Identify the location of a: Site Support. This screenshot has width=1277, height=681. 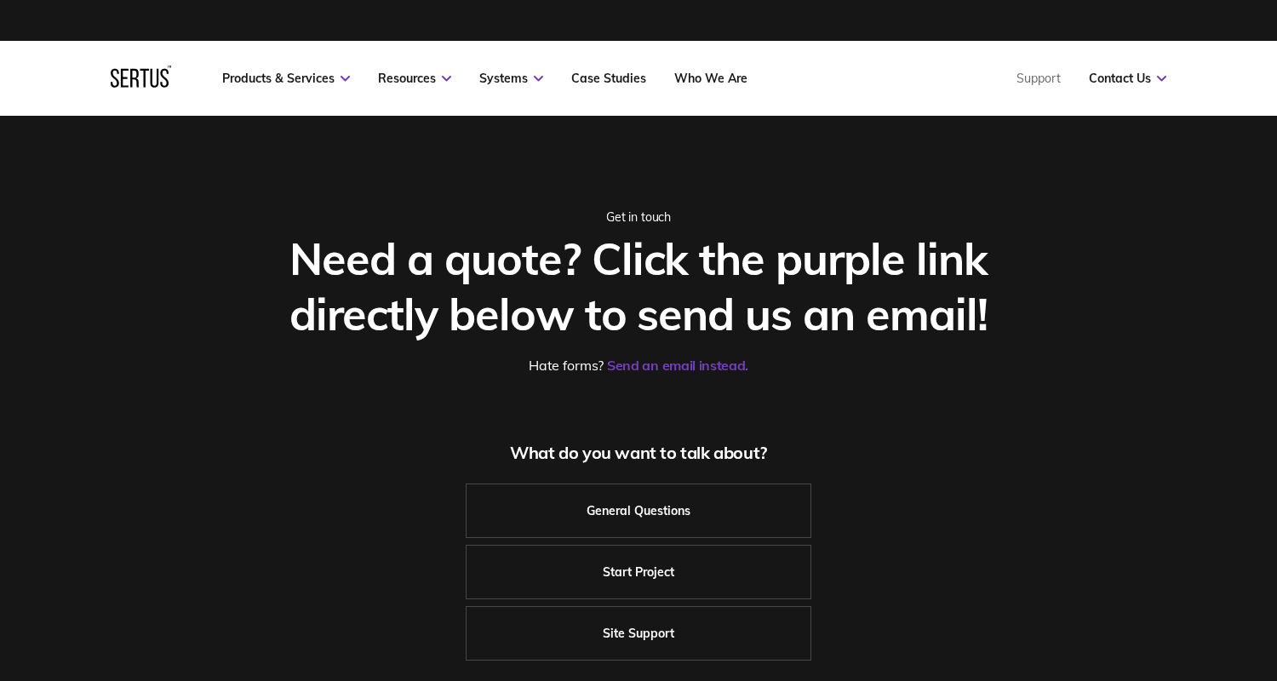
(638, 633).